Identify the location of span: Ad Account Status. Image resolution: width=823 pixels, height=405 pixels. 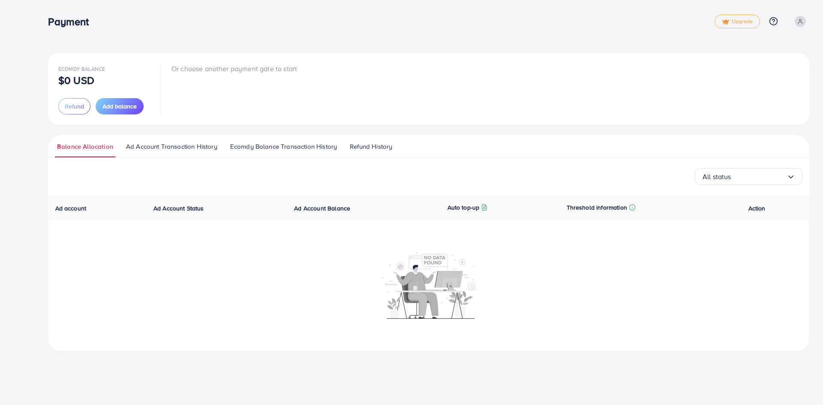
(179, 208).